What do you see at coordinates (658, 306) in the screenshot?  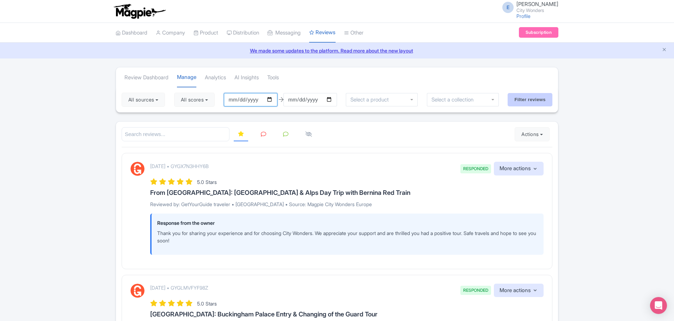 I see `div: Open Intercom Messenger` at bounding box center [658, 306].